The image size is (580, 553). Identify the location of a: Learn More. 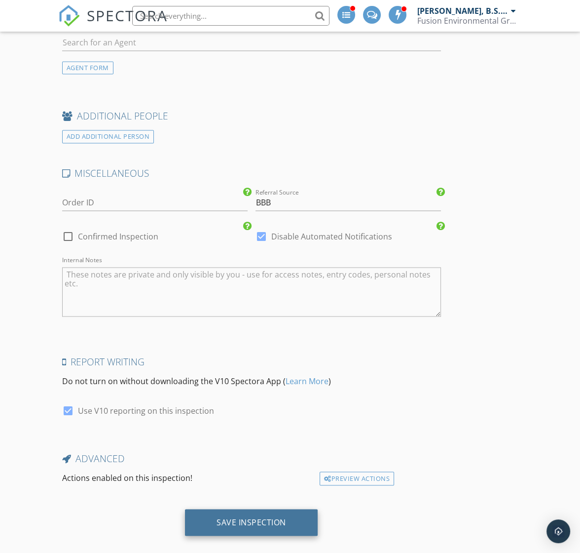
(307, 381).